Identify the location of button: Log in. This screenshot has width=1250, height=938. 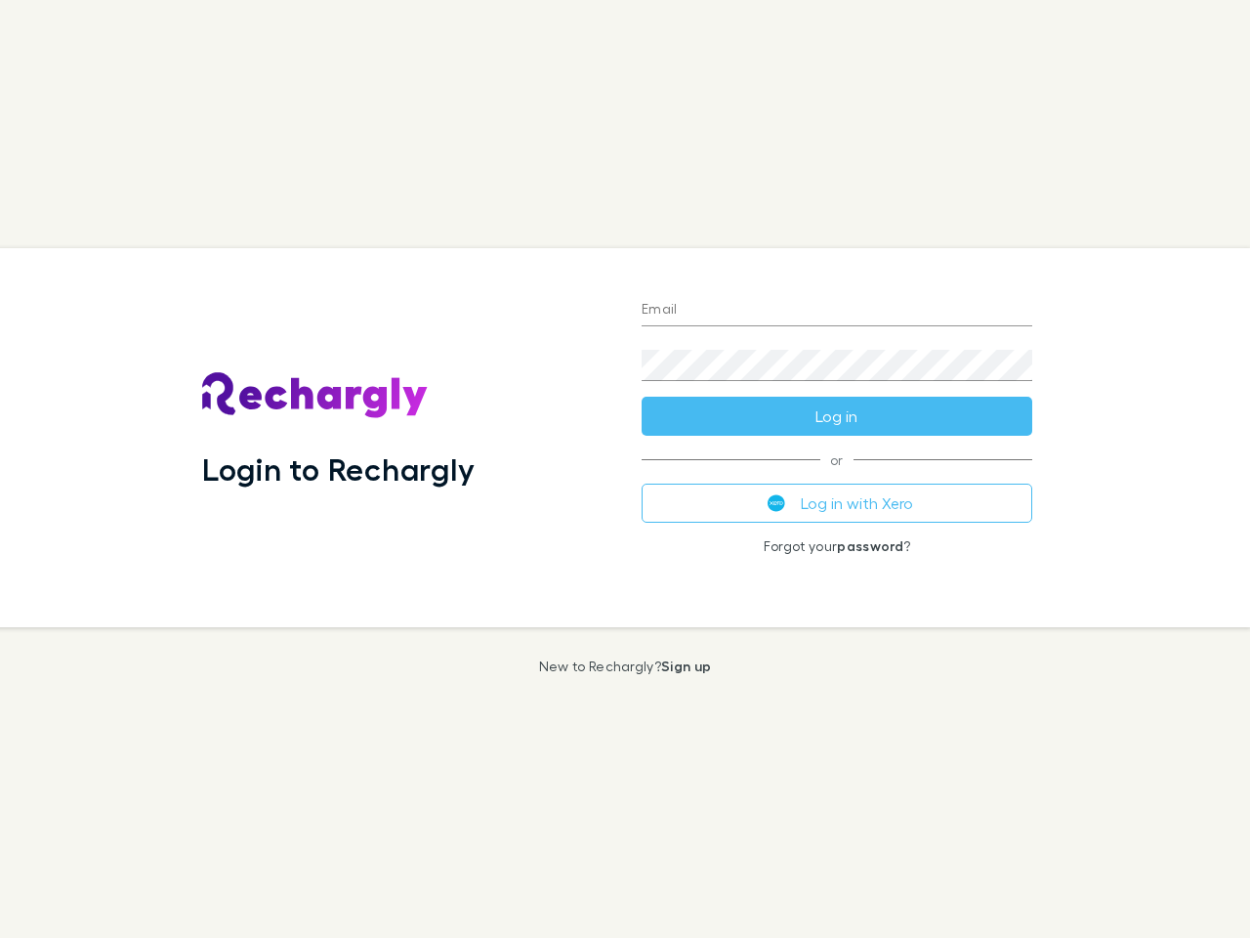
(837, 416).